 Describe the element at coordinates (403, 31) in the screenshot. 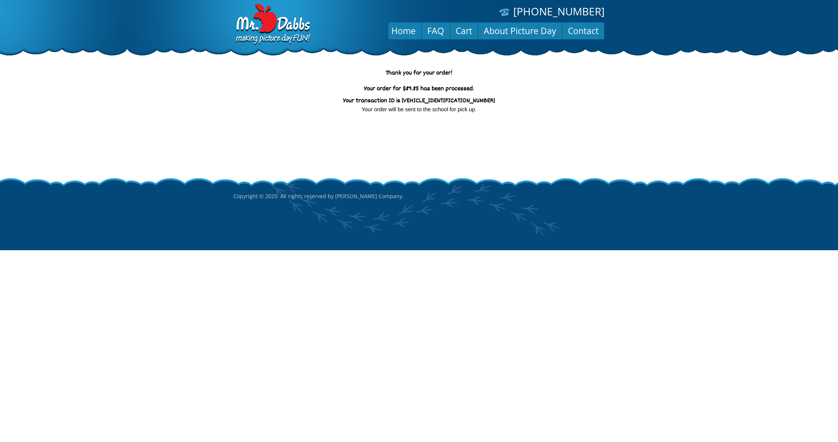

I see `a: Home` at that location.